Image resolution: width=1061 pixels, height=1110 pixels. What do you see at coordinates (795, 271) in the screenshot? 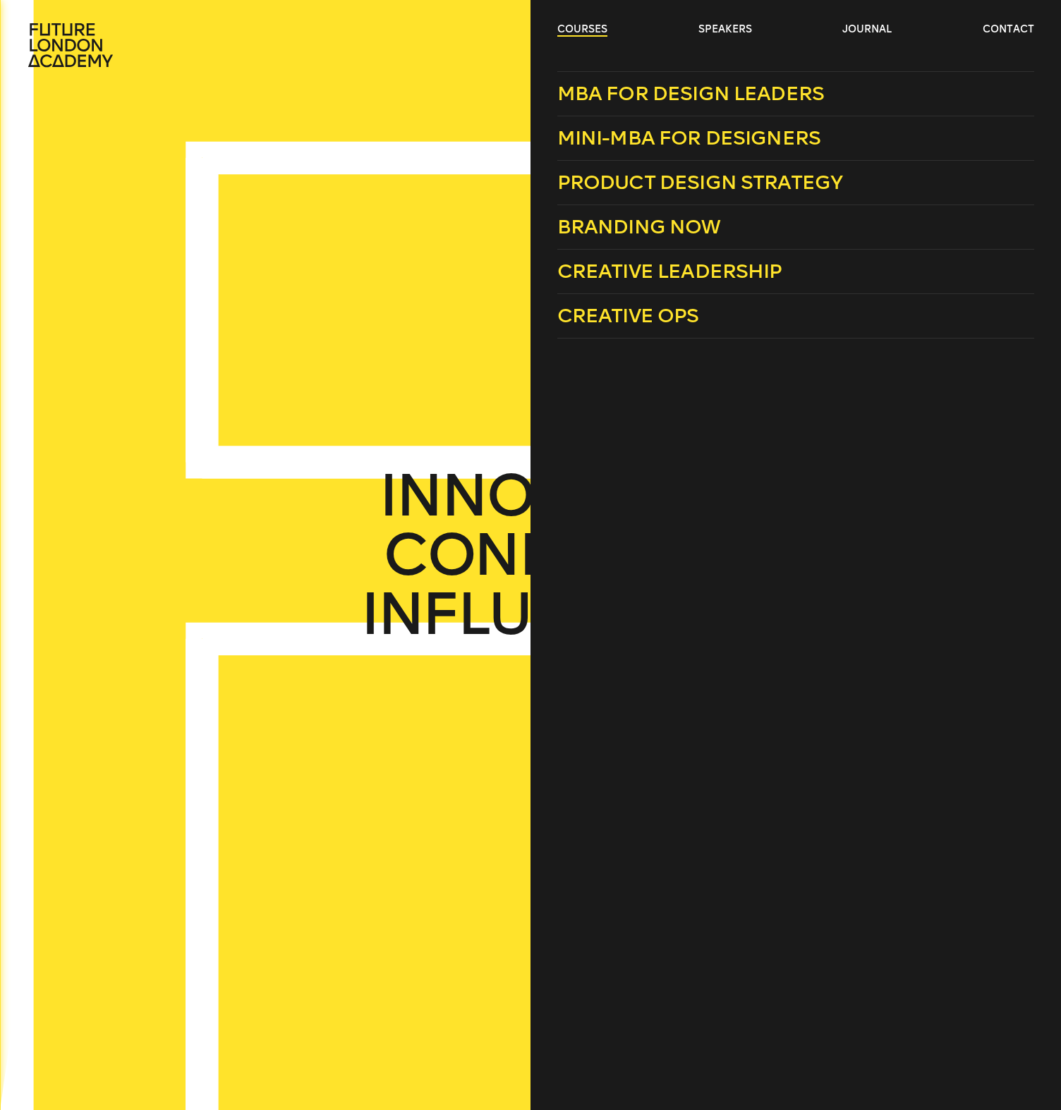
I see `a: Creative Leadership` at bounding box center [795, 271].